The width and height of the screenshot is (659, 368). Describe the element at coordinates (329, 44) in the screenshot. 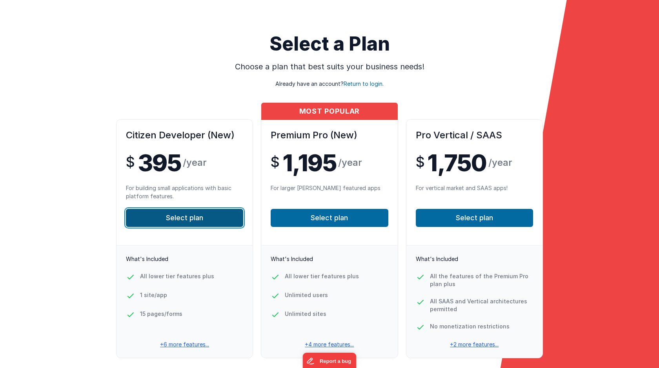

I see `p: Select a Plan` at that location.